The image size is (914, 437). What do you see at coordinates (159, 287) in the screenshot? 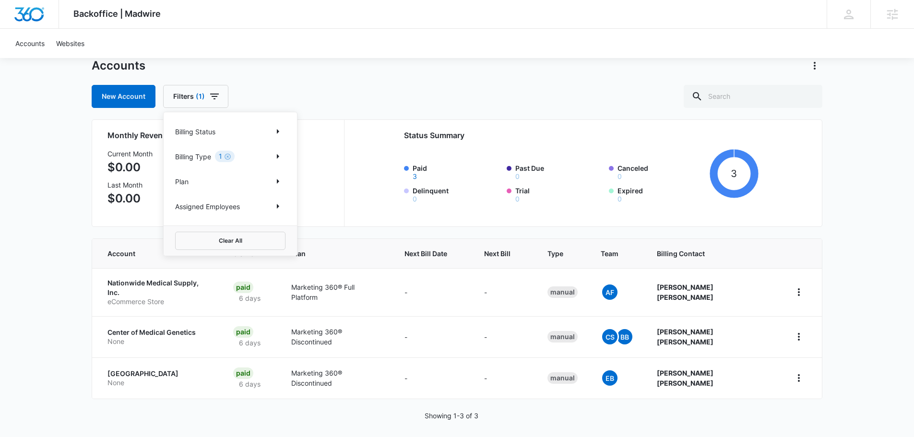
I see `p: Nationwide Medical Supply, Inc.` at bounding box center [159, 287].